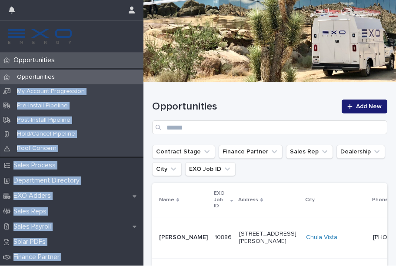 This screenshot has height=266, width=396. Describe the element at coordinates (211, 170) in the screenshot. I see `button: EXO Job ID` at that location.